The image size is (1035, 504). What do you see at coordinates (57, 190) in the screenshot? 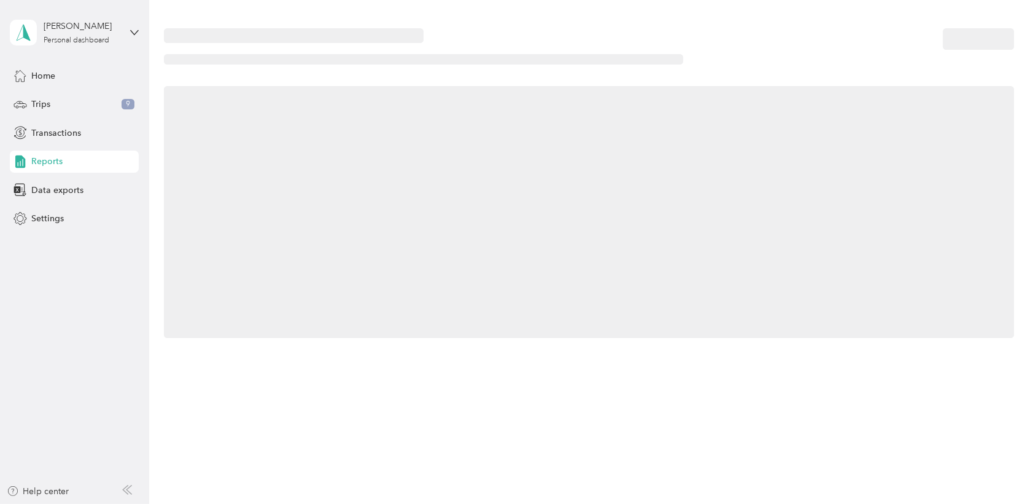
I see `span: Data exports` at bounding box center [57, 190].